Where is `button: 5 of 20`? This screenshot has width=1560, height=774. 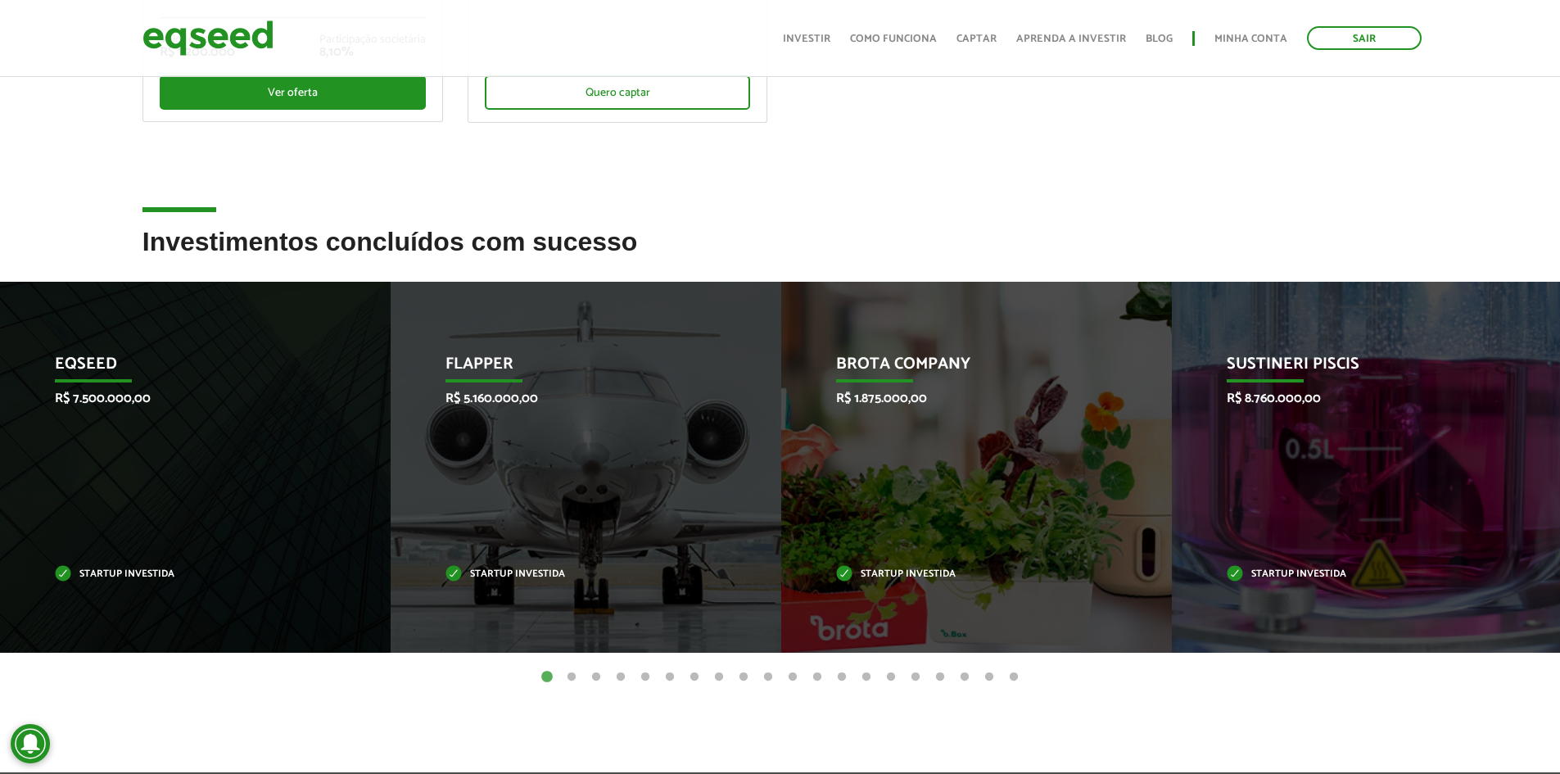 button: 5 of 20 is located at coordinates (645, 677).